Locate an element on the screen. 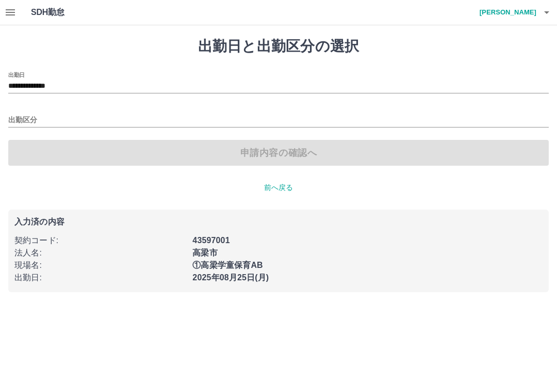 The width and height of the screenshot is (557, 382). h1: 出勤日と出勤区分の選択 is located at coordinates (279, 46).